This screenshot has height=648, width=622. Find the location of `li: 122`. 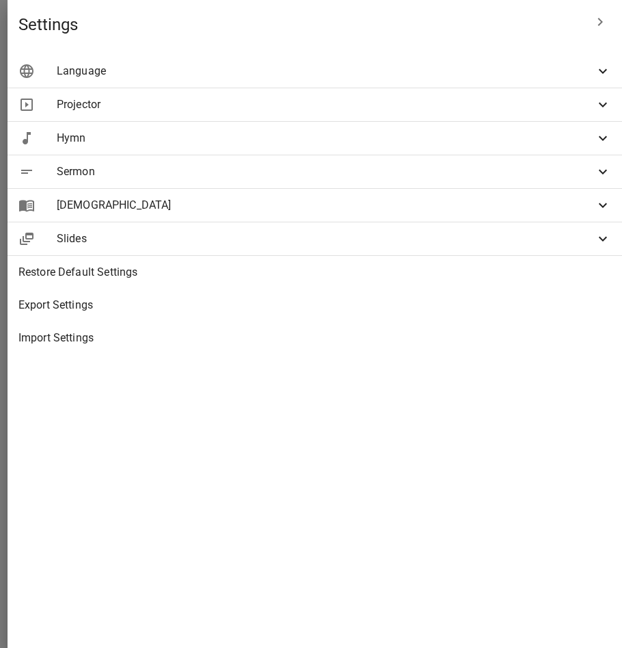

li: 122 is located at coordinates (70, 155).